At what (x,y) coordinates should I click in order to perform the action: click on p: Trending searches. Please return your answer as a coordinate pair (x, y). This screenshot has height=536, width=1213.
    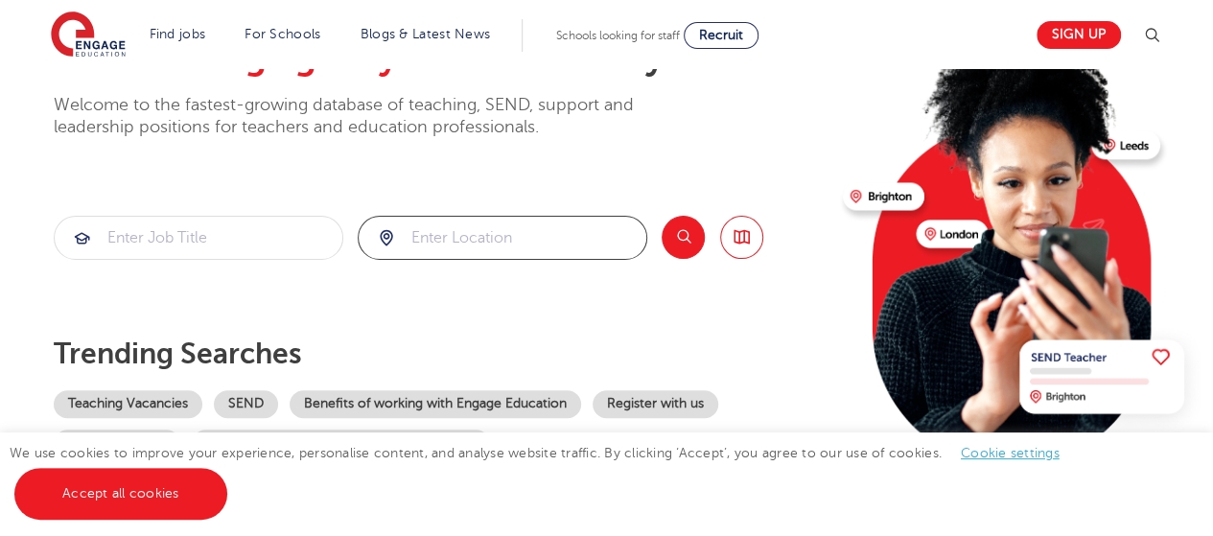
    Looking at the image, I should click on (440, 354).